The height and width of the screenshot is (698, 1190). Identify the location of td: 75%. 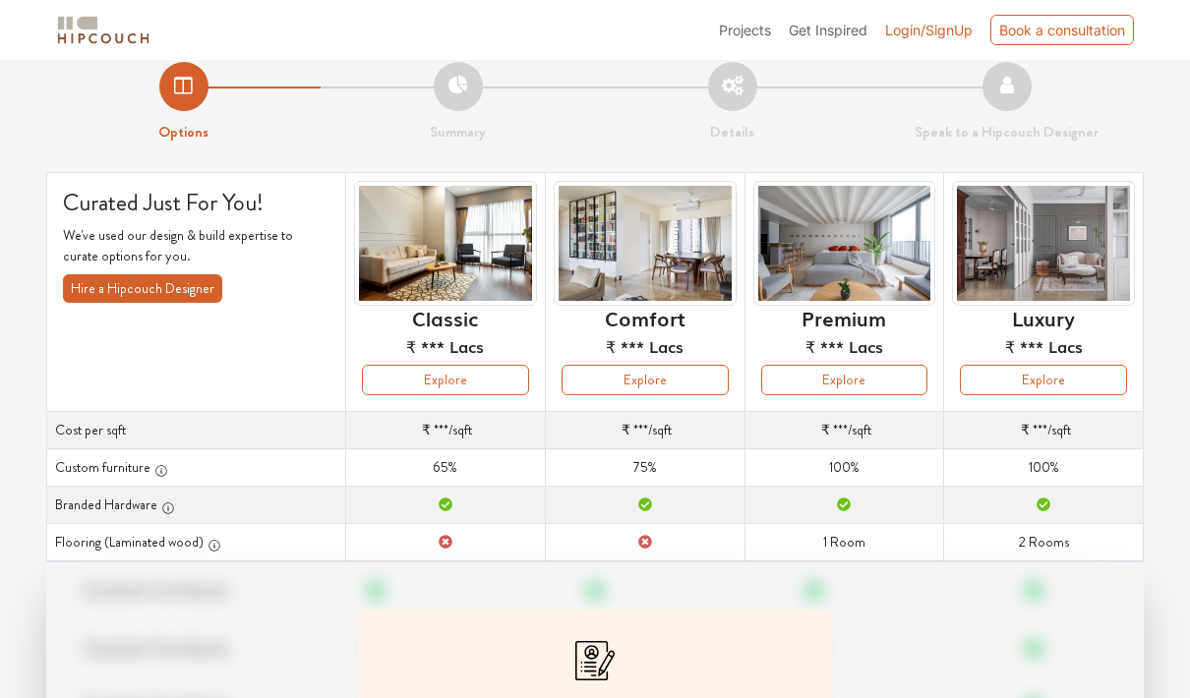
(644, 468).